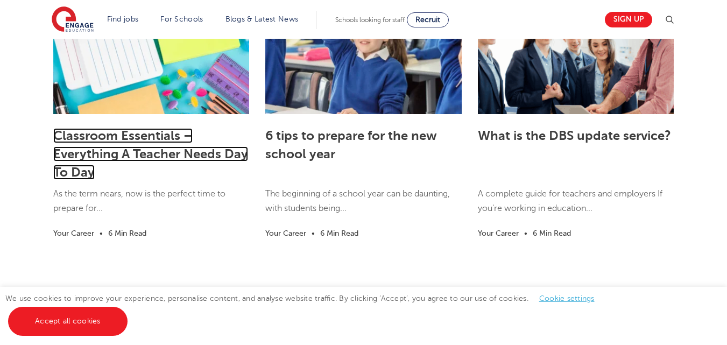 The height and width of the screenshot is (345, 727). I want to click on p: As the term nears, now is the perfect time to prepare for..., so click(151, 206).